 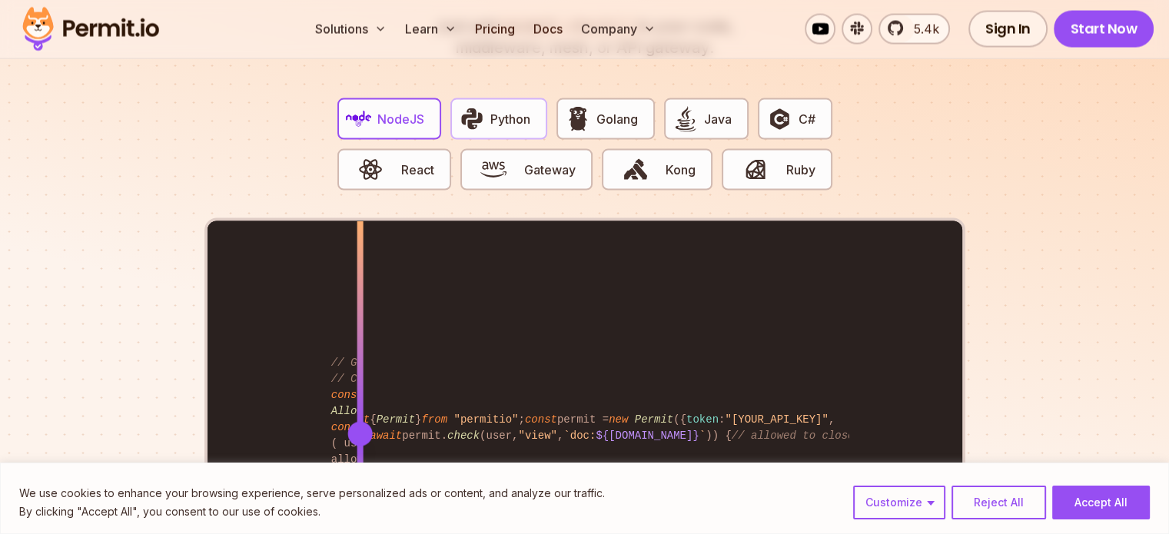 I want to click on span: Python, so click(x=510, y=119).